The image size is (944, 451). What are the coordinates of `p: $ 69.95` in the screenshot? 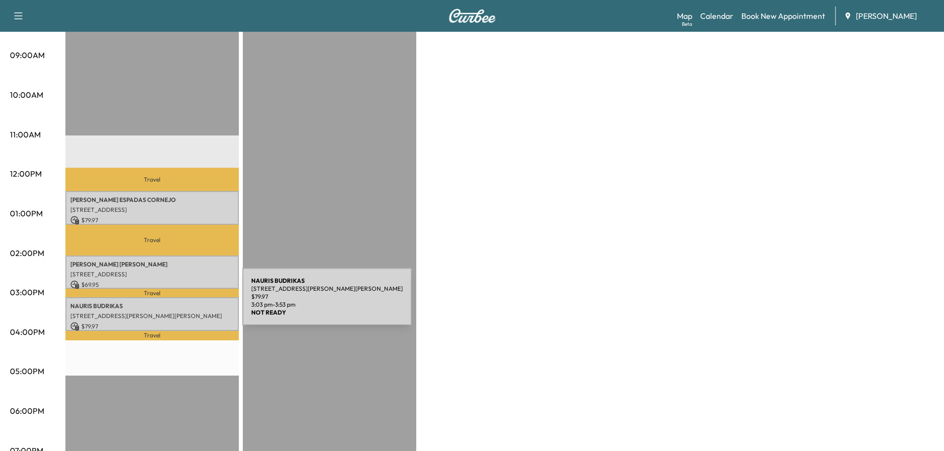 It's located at (152, 285).